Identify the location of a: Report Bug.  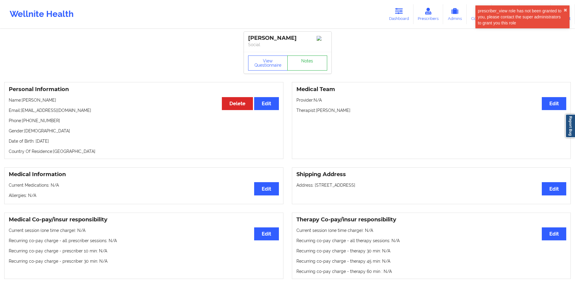
(571, 126).